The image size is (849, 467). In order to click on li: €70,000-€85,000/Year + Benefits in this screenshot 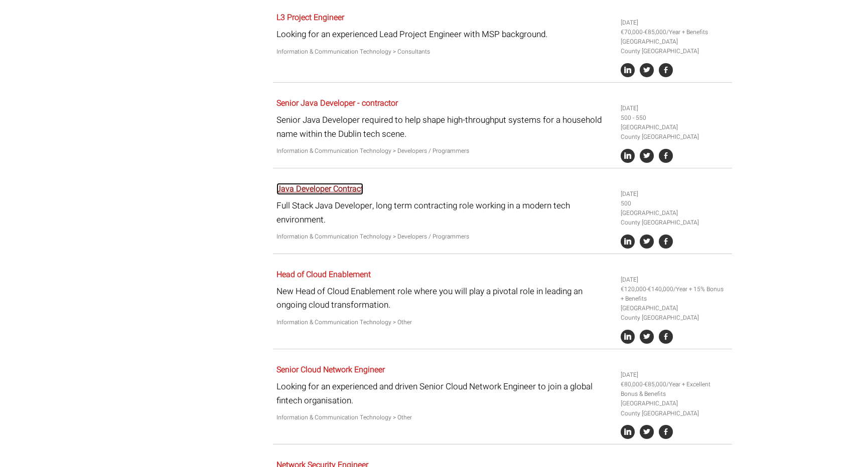, I will do `click(674, 32)`.